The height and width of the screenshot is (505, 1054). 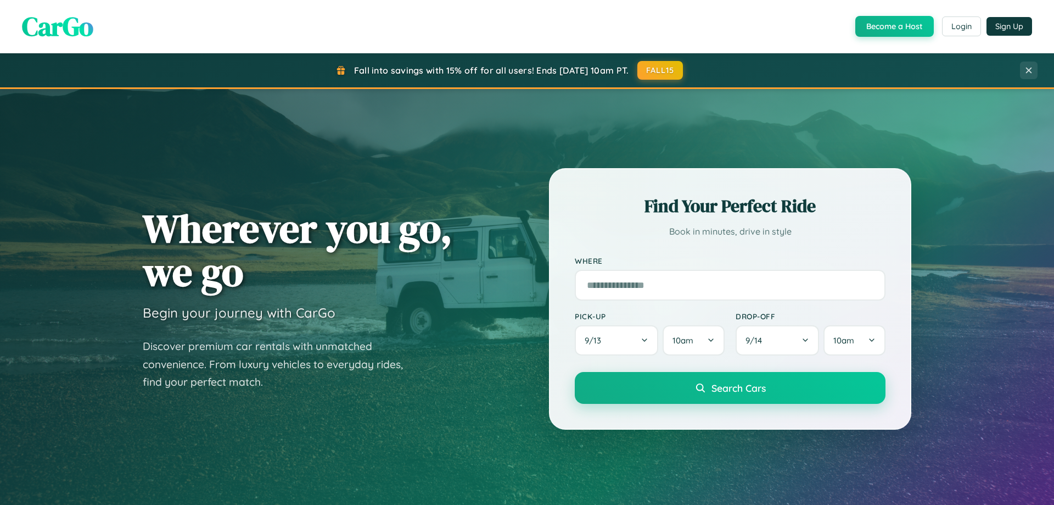 I want to click on button: Sign Up, so click(x=1009, y=26).